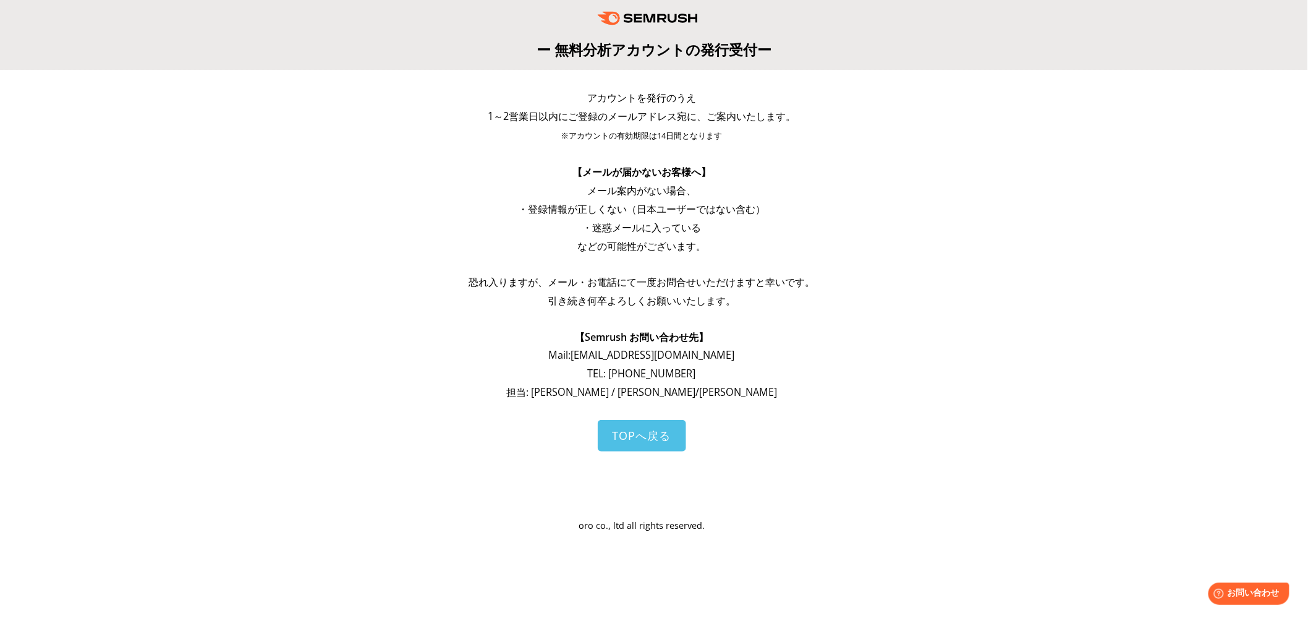  Describe the element at coordinates (642, 227) in the screenshot. I see `span: ・迷惑メールに入っている` at that location.